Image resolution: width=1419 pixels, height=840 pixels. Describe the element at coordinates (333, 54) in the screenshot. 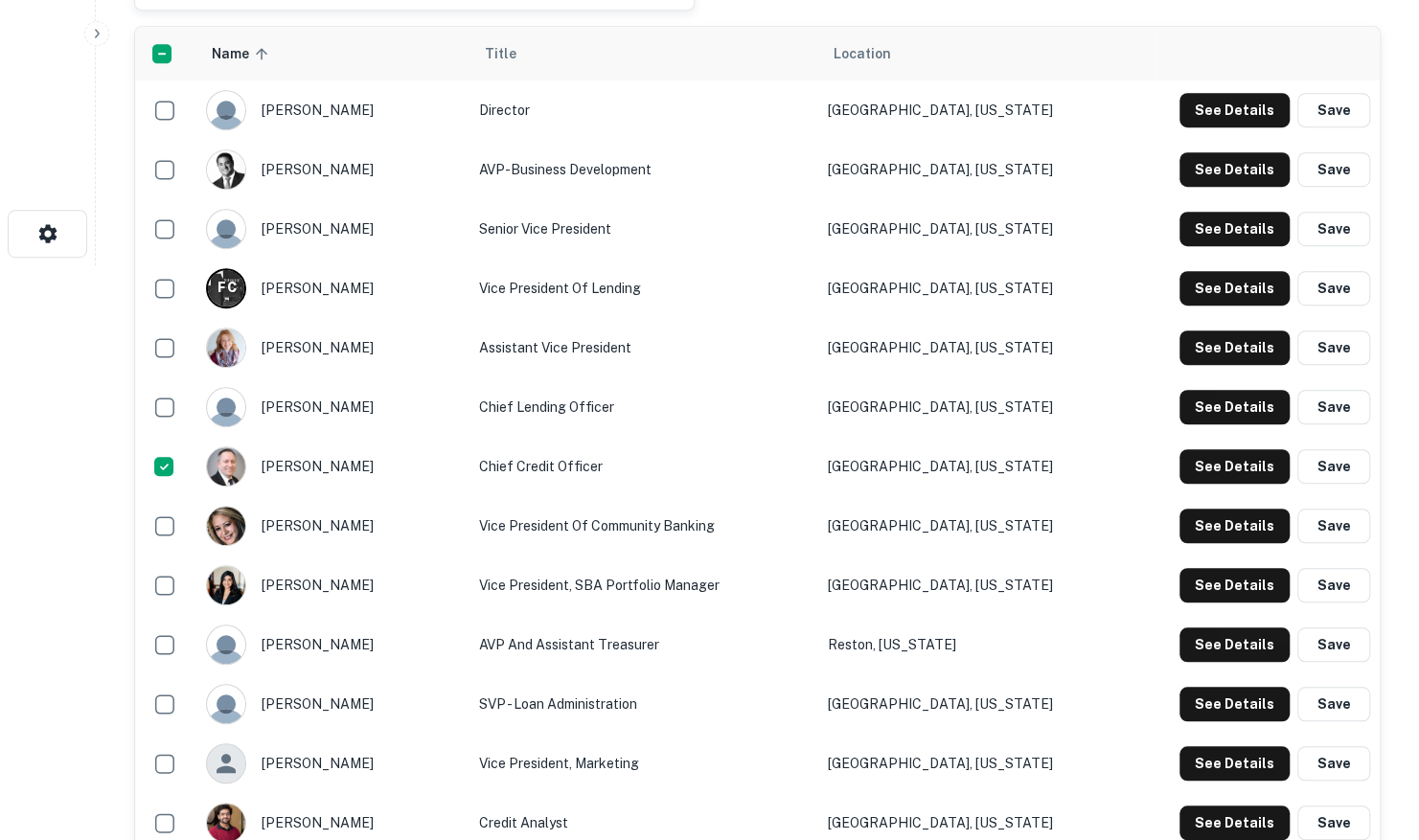

I see `th: Name` at that location.